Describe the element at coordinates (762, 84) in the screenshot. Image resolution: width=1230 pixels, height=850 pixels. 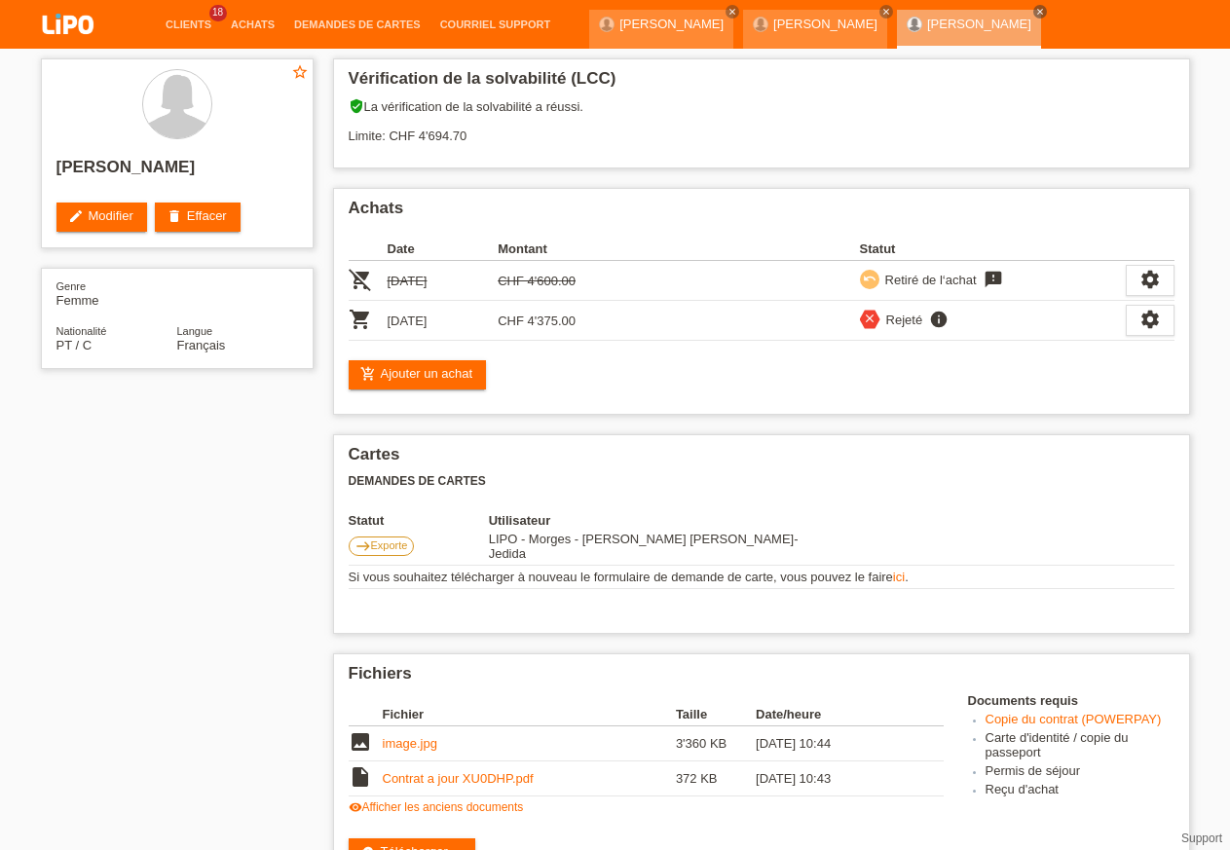
I see `h2: Vérification de la solvabilité (LCC)` at that location.